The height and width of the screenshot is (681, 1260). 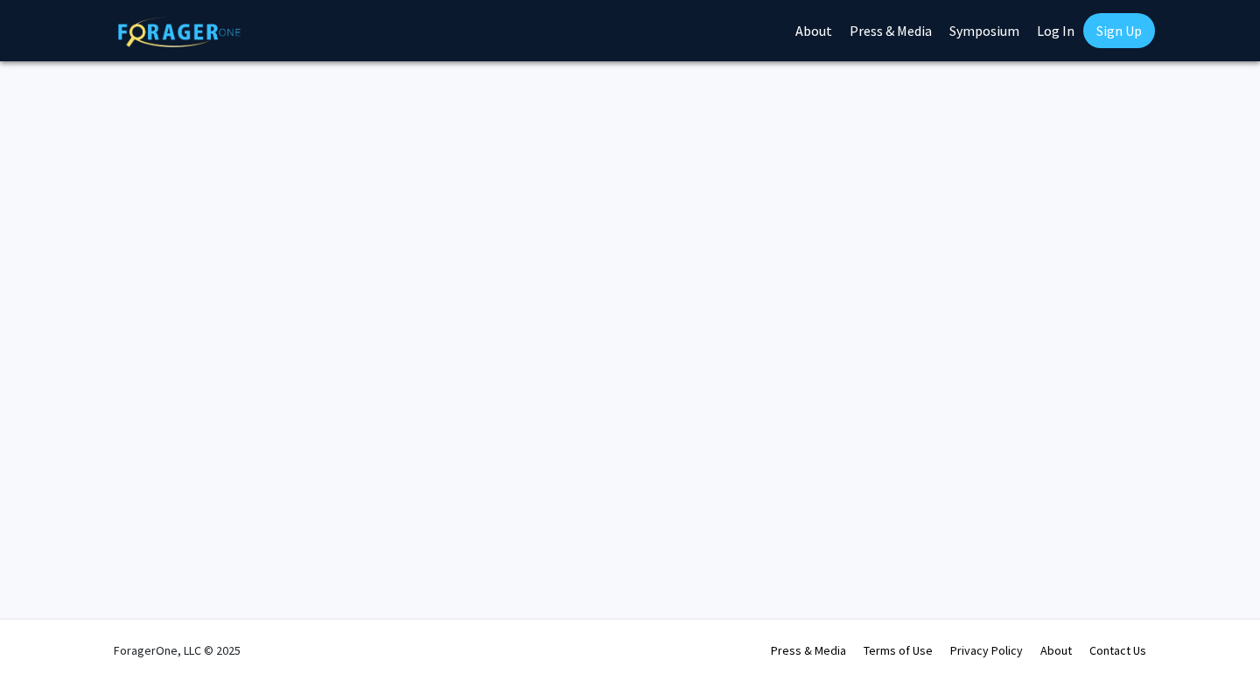 What do you see at coordinates (808, 650) in the screenshot?
I see `a: Press & Media` at bounding box center [808, 650].